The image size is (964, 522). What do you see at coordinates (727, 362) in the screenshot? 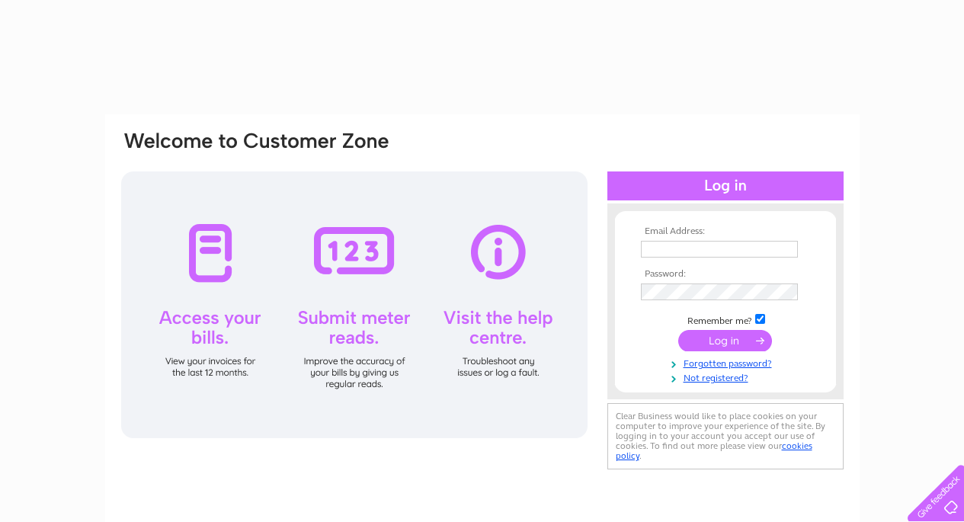
I see `a: Forgotten password?` at bounding box center [727, 362].